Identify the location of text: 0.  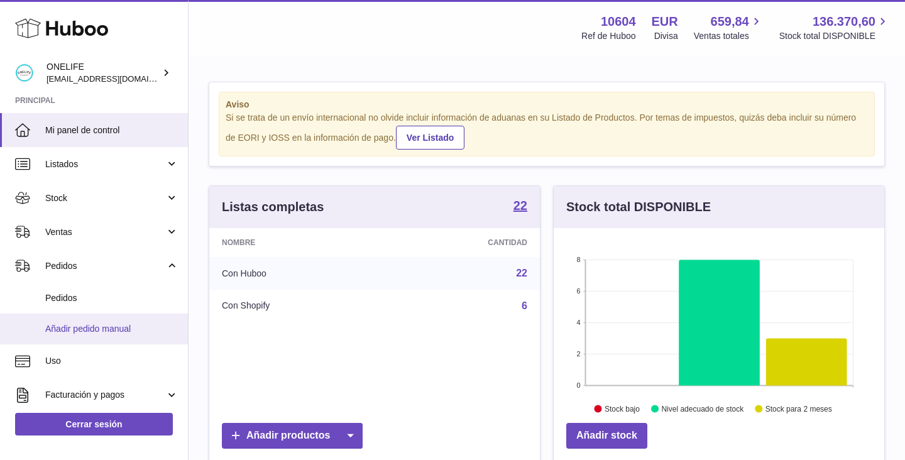
(578, 385).